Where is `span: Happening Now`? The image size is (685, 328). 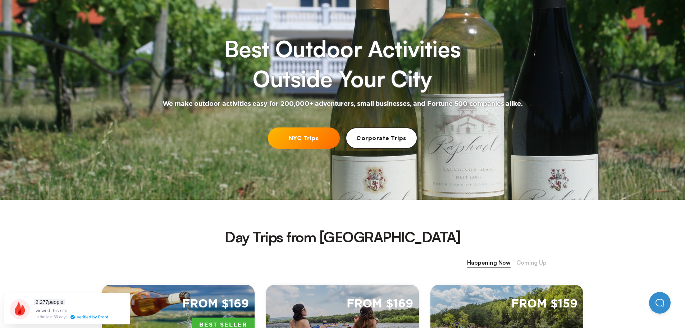 span: Happening Now is located at coordinates (489, 262).